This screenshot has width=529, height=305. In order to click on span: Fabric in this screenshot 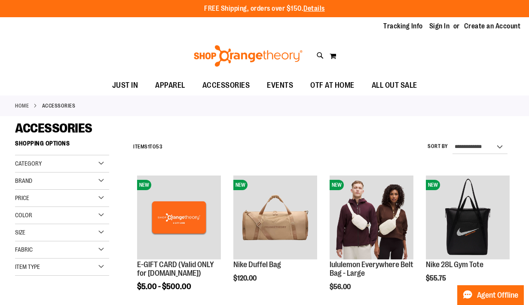, I will do `click(24, 249)`.